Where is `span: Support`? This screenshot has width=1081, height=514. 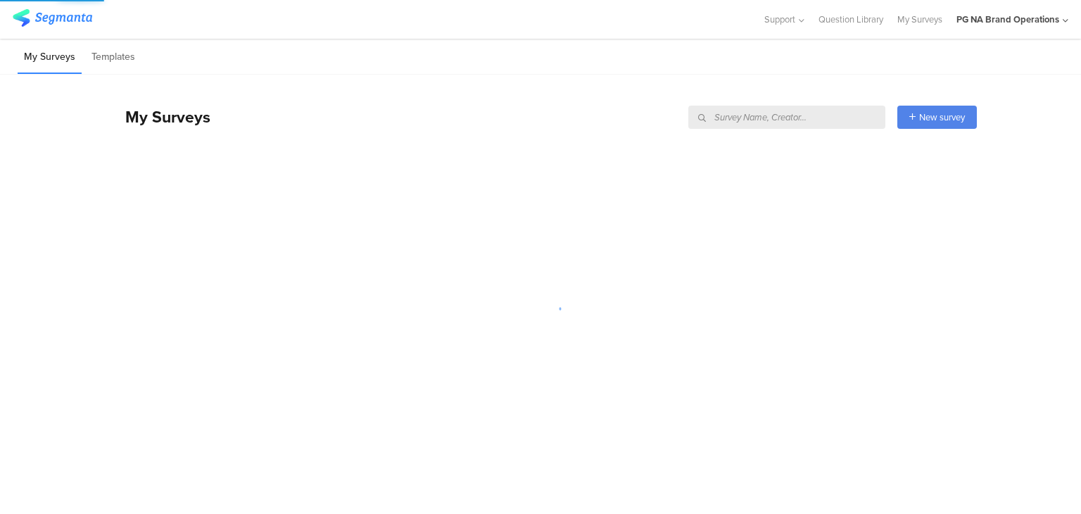 span: Support is located at coordinates (780, 19).